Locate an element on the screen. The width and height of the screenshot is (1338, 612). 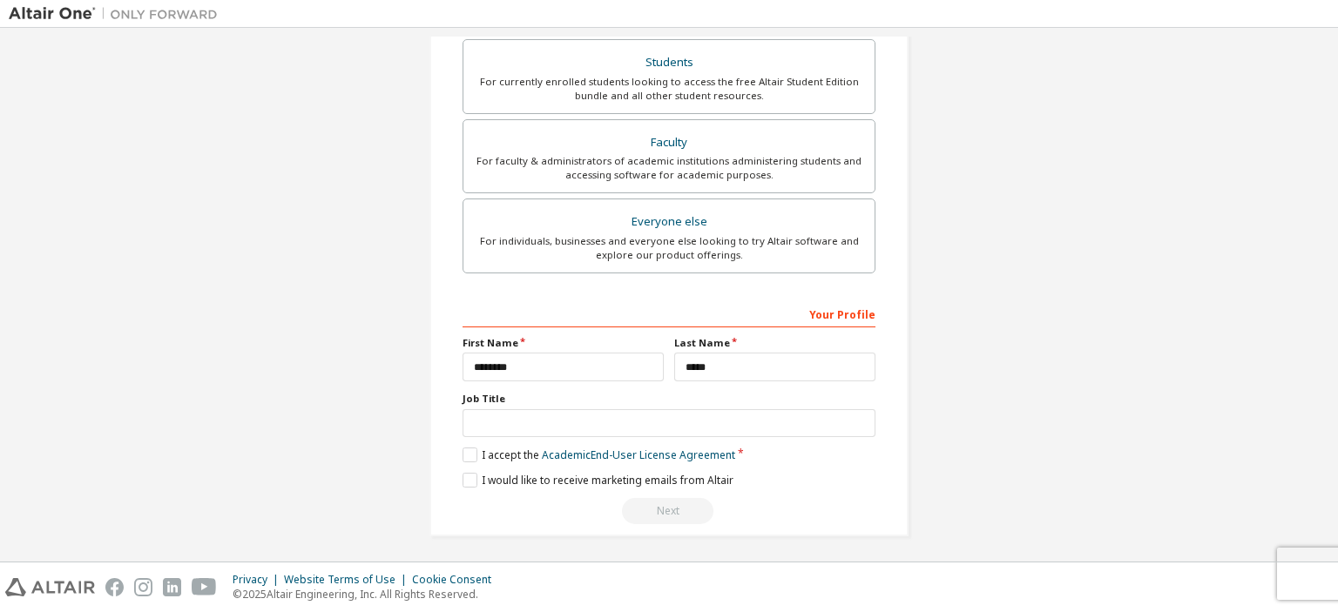
div: Read and acccept EULA to continue is located at coordinates (669, 511).